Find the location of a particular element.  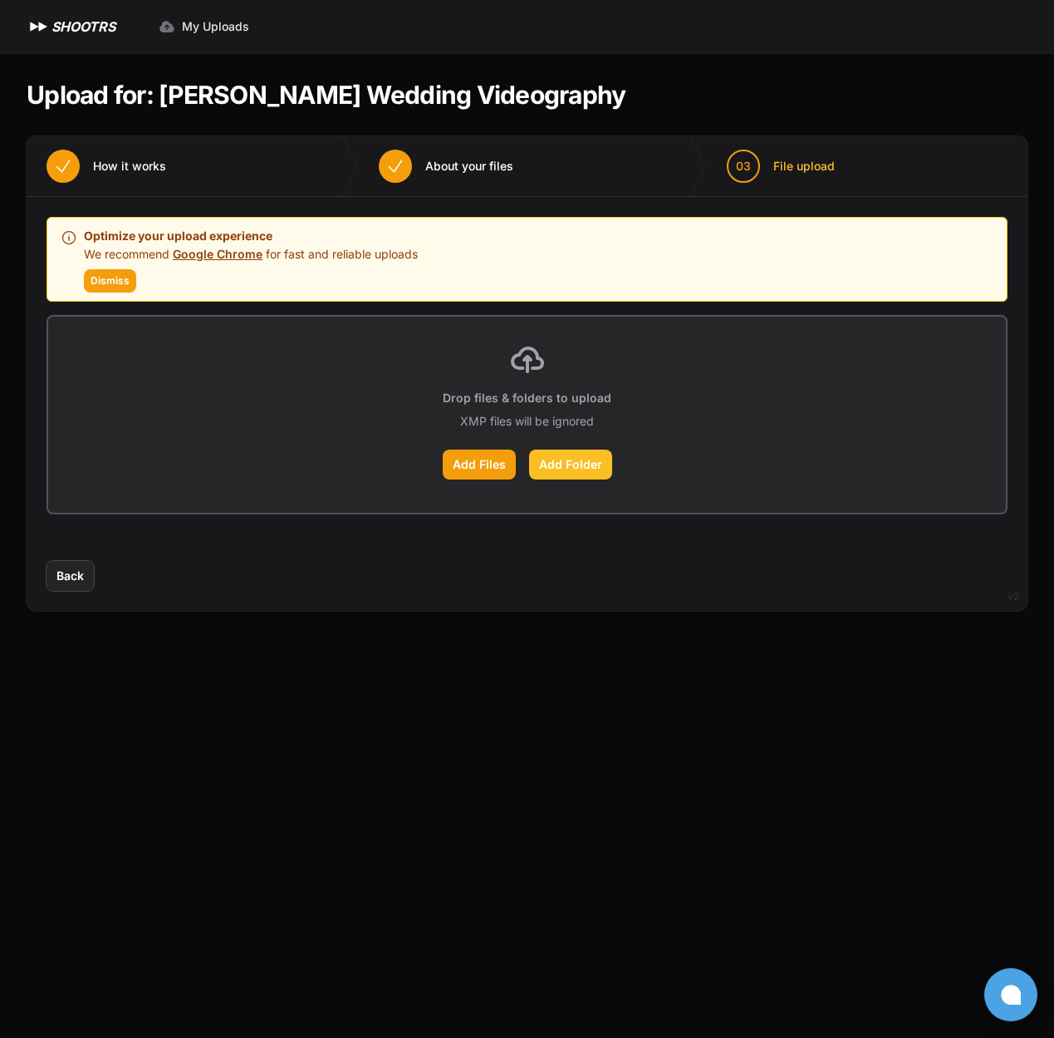

span: My Uploads is located at coordinates (215, 27).